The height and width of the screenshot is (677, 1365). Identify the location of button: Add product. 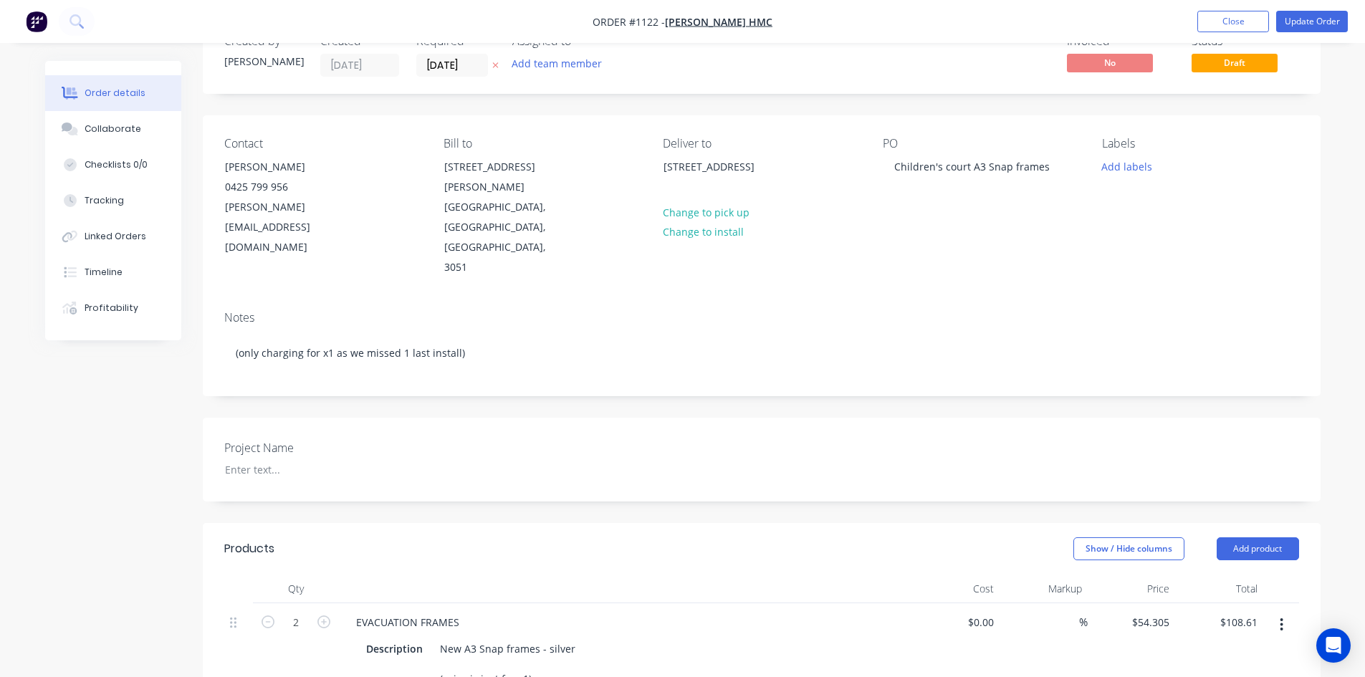
(1258, 549).